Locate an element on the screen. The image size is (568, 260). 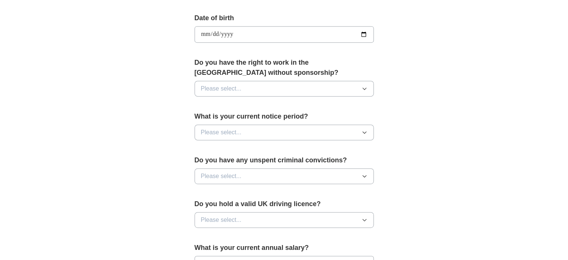
label: What is your current annual salary? is located at coordinates (284, 247).